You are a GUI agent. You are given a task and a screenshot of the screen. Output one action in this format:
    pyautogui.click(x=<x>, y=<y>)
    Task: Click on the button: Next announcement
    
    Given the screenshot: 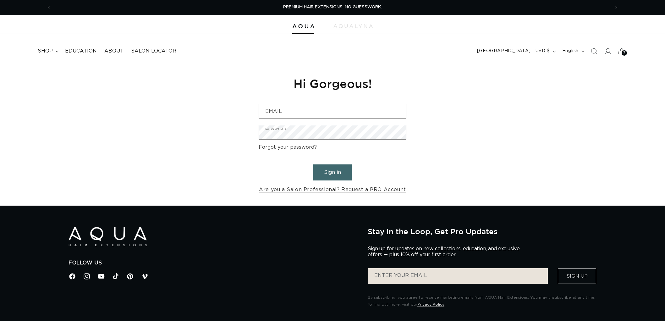 What is the action you would take?
    pyautogui.click(x=616, y=8)
    